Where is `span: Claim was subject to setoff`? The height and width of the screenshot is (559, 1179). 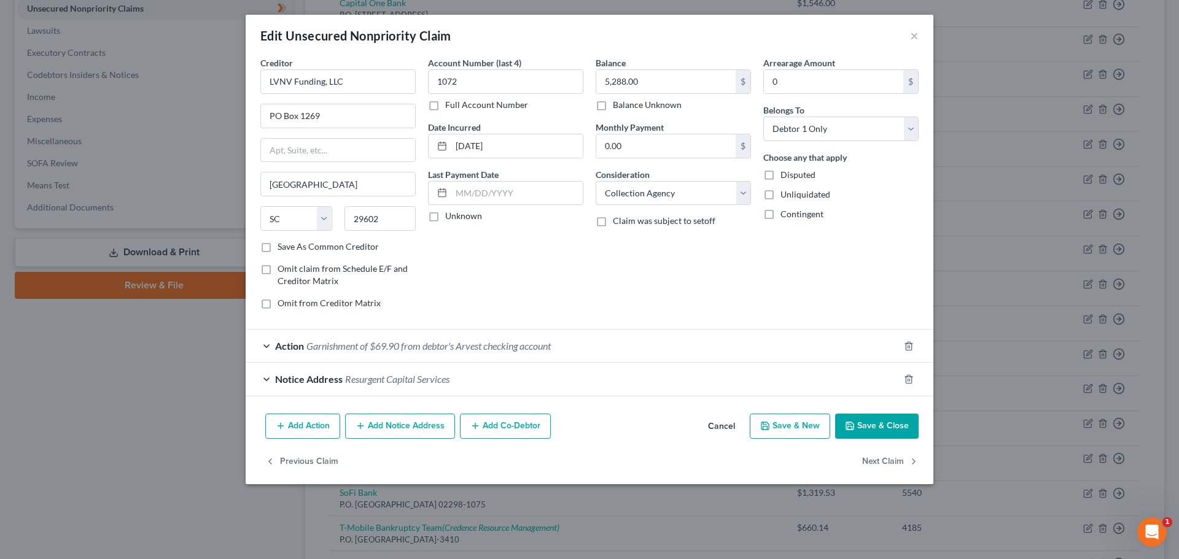 span: Claim was subject to setoff is located at coordinates (664, 220).